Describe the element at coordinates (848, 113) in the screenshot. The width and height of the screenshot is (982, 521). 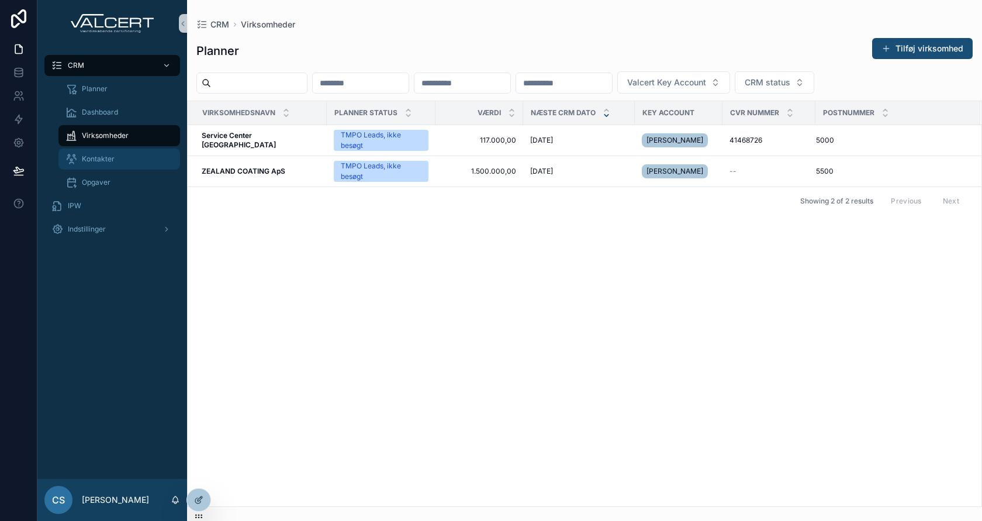
I see `span: Postnummer` at that location.